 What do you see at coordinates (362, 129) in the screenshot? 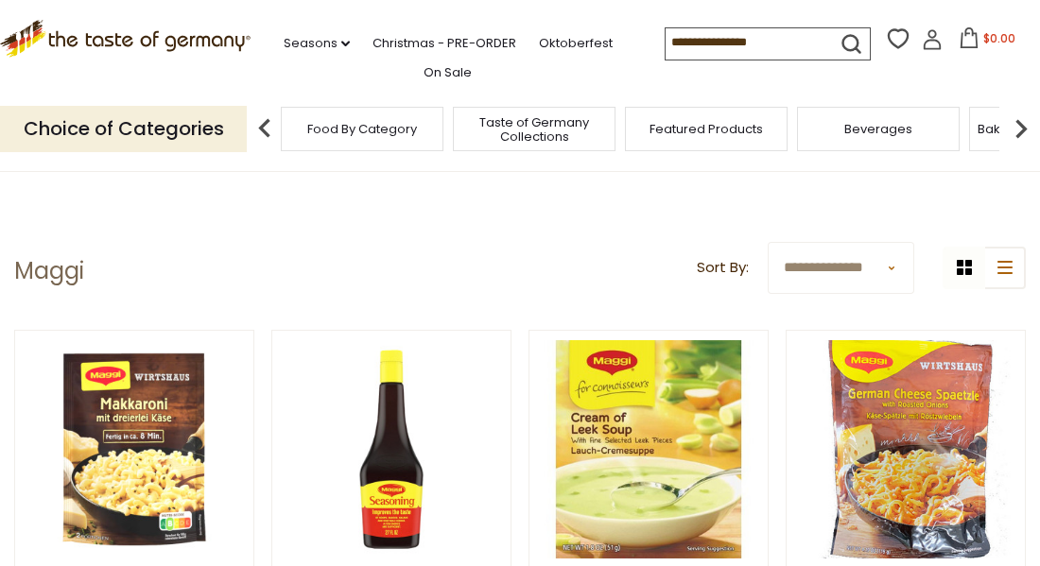
I see `span: Food By Category` at bounding box center [362, 129].